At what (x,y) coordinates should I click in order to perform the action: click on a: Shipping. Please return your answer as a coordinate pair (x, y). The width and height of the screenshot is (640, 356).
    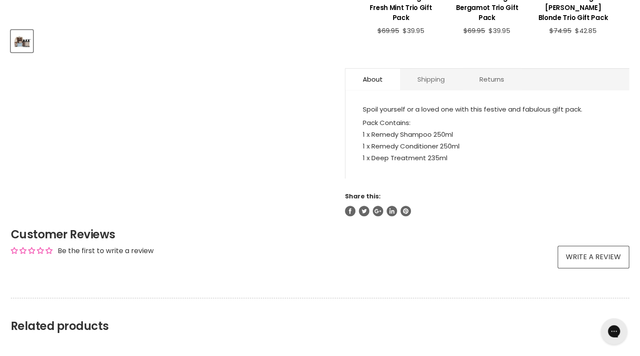
    Looking at the image, I should click on (431, 79).